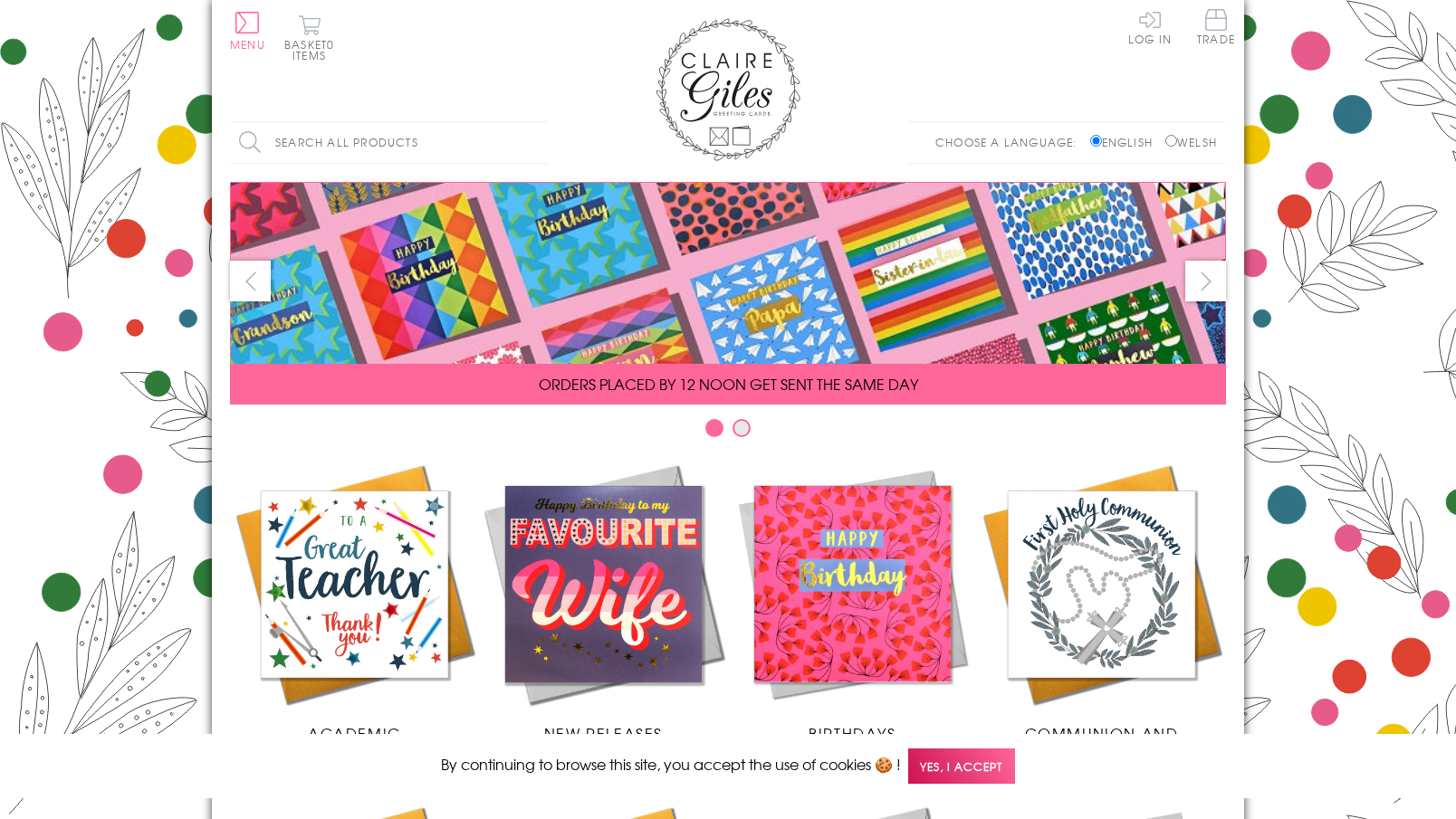 Image resolution: width=1456 pixels, height=819 pixels. What do you see at coordinates (1095, 140) in the screenshot?
I see `input: English` at bounding box center [1095, 140].